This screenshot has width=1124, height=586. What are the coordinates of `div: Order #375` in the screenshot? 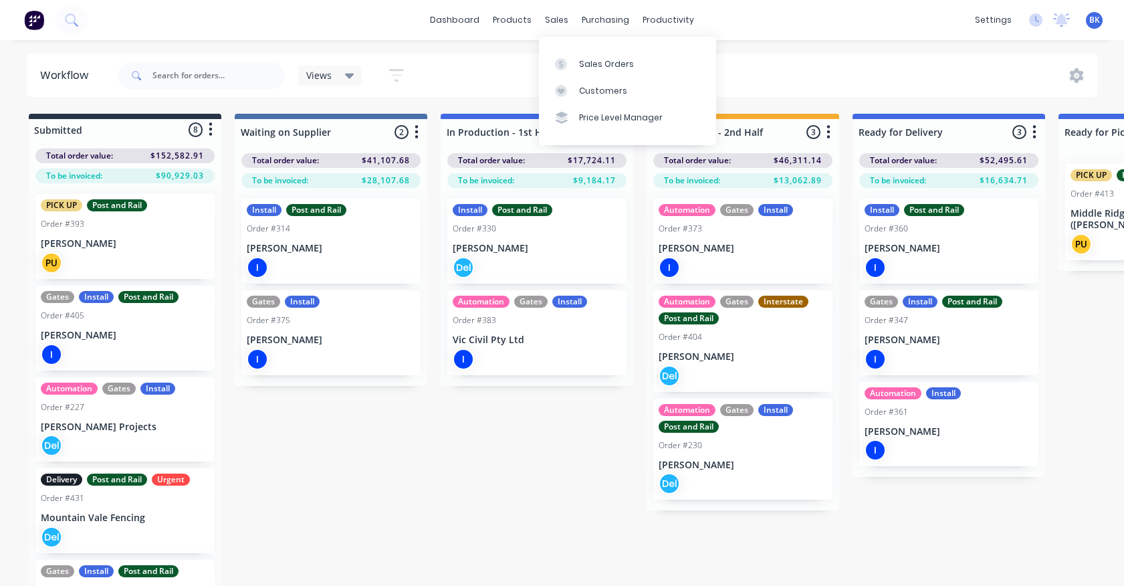 It's located at (268, 320).